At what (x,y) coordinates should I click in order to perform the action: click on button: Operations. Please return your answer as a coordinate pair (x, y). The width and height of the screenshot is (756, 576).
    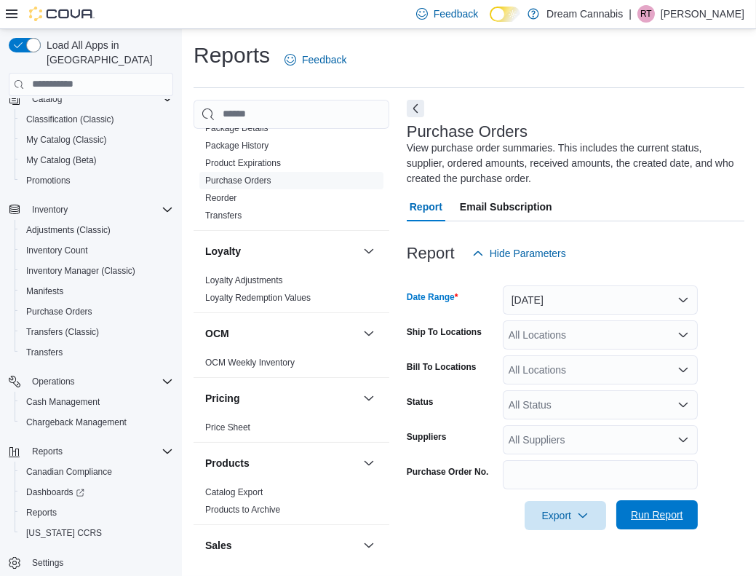
    Looking at the image, I should click on (91, 381).